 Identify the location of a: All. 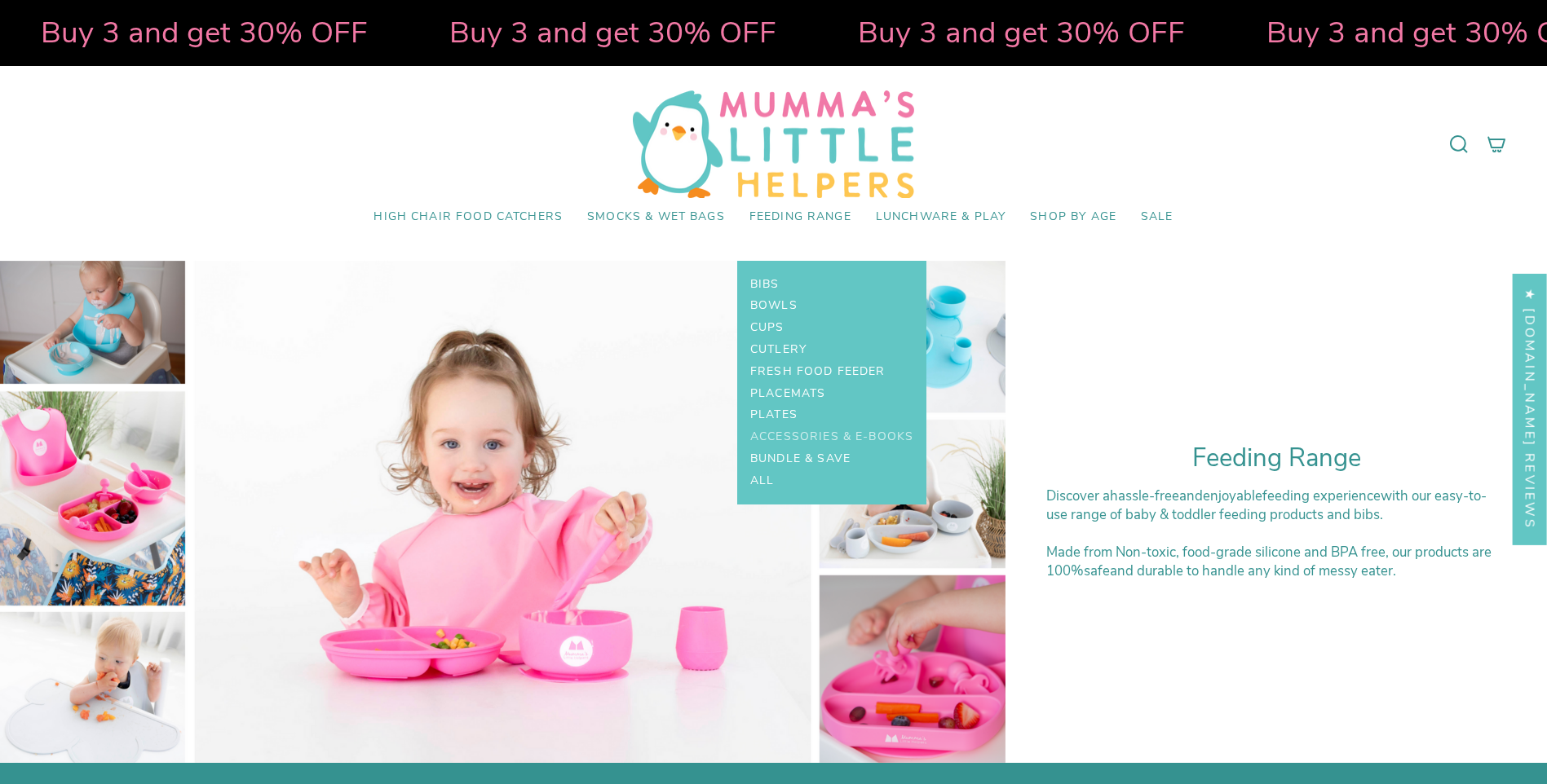
(762, 481).